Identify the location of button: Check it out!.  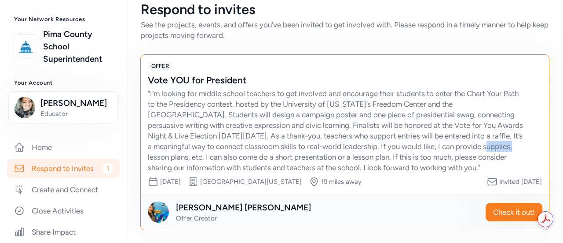
(514, 212).